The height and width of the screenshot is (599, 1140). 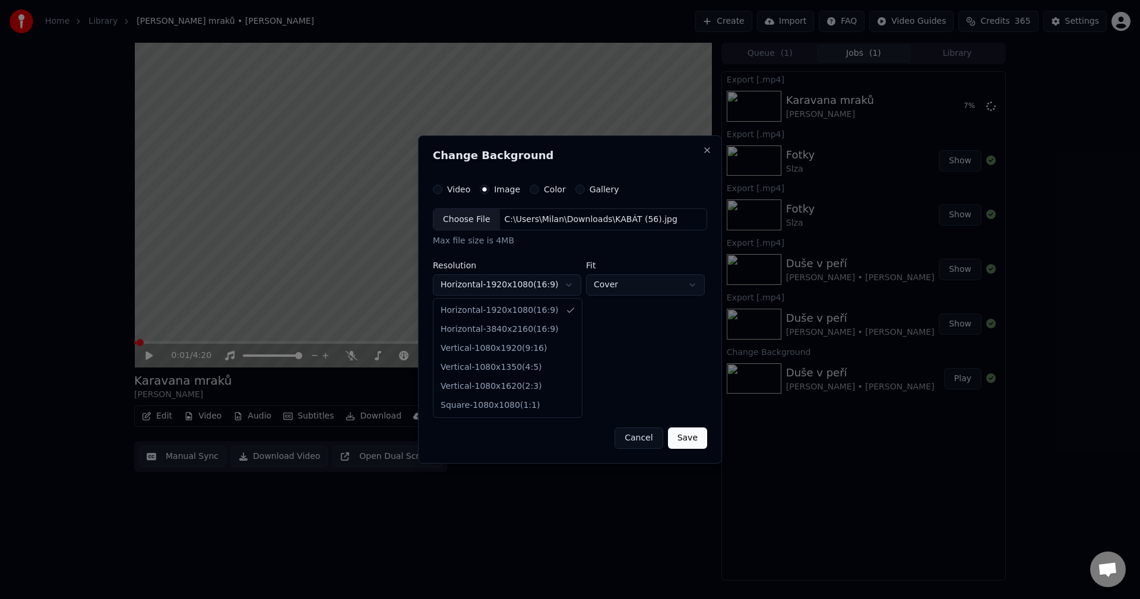 I want to click on div: Vertical - 1080 x 1350 ( 4 : 5 ), so click(x=491, y=367).